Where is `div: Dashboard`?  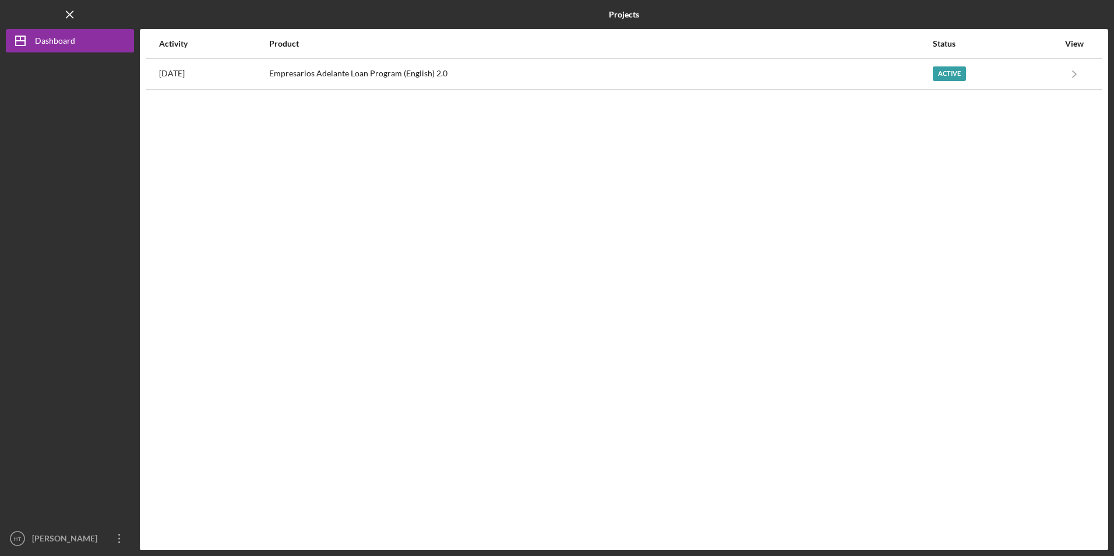 div: Dashboard is located at coordinates (55, 42).